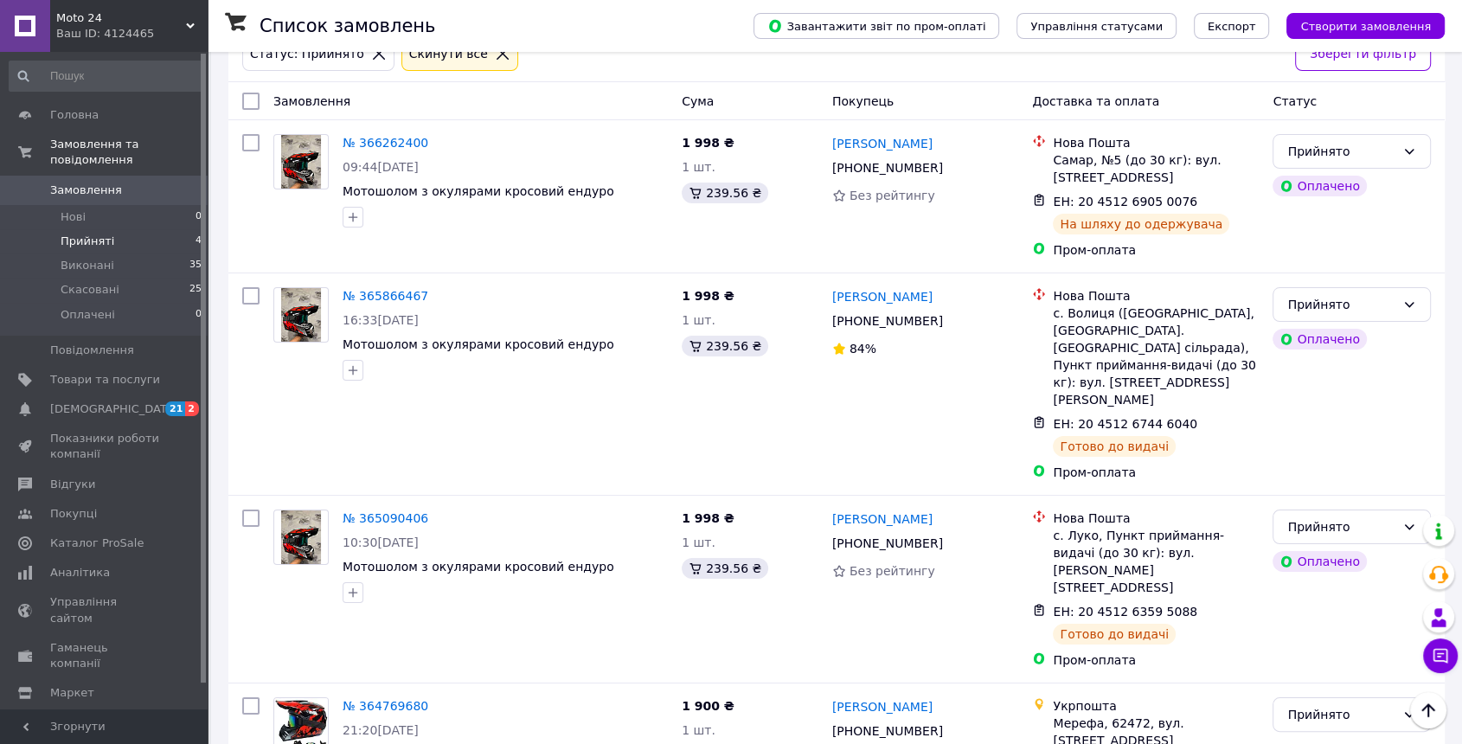 The width and height of the screenshot is (1462, 744). Describe the element at coordinates (105, 656) in the screenshot. I see `span: Гаманець компанії` at that location.